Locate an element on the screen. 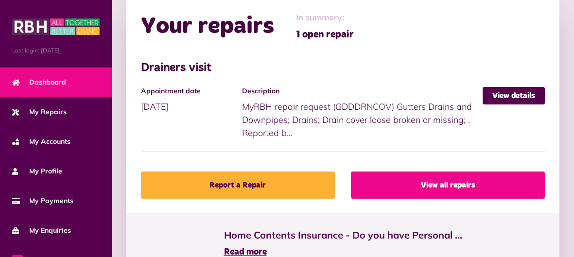  span: Dashboard is located at coordinates (39, 82).